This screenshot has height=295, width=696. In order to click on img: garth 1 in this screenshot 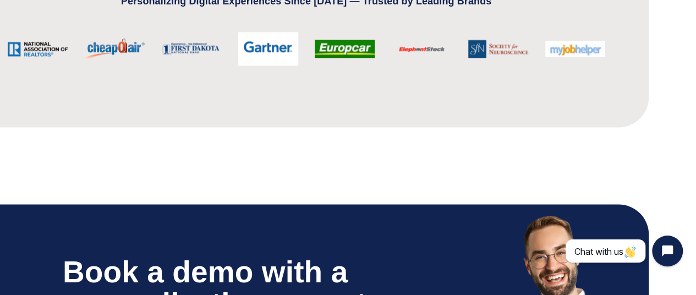, I will do `click(268, 48)`.